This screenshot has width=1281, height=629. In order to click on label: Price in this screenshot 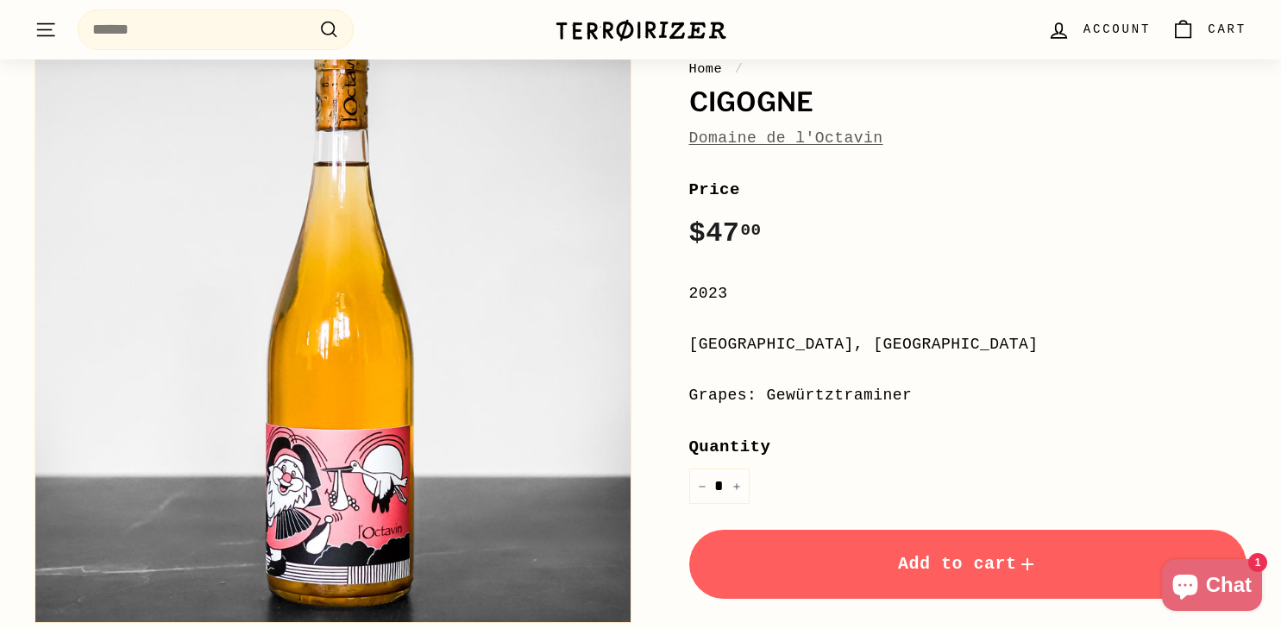, I will do `click(968, 190)`.